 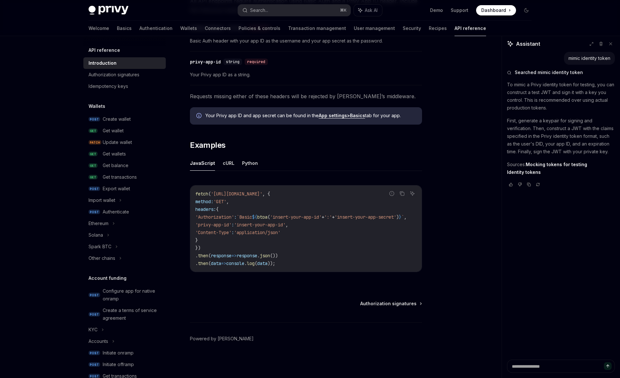 I want to click on div: Get wallets, so click(x=114, y=154).